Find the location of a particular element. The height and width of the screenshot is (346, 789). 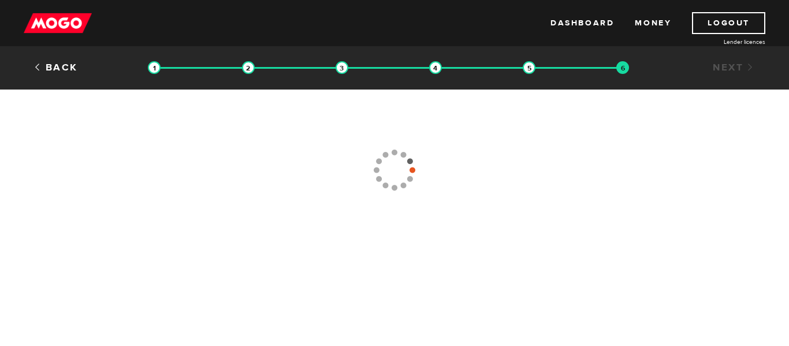

a: Dashboard is located at coordinates (582, 23).